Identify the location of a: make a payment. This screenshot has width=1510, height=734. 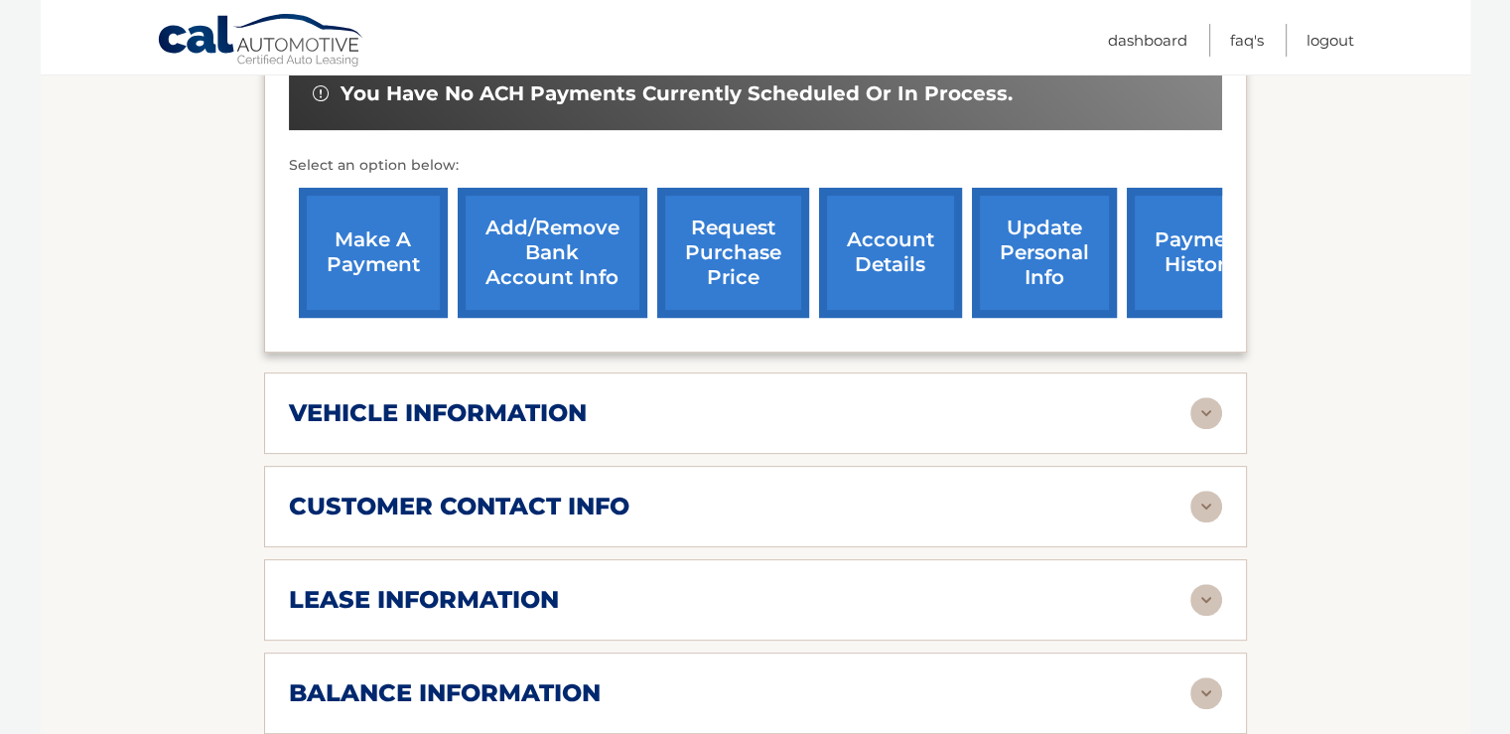
(373, 252).